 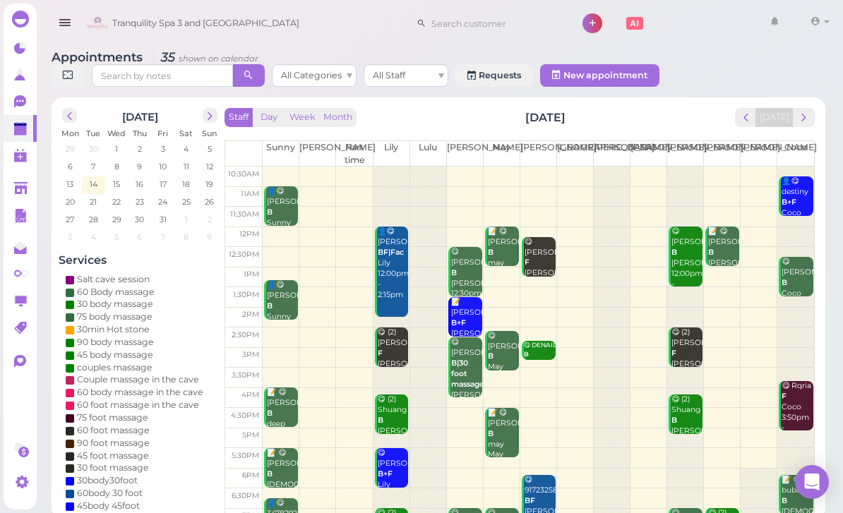 What do you see at coordinates (244, 254) in the screenshot?
I see `span: 12:30pm` at bounding box center [244, 254].